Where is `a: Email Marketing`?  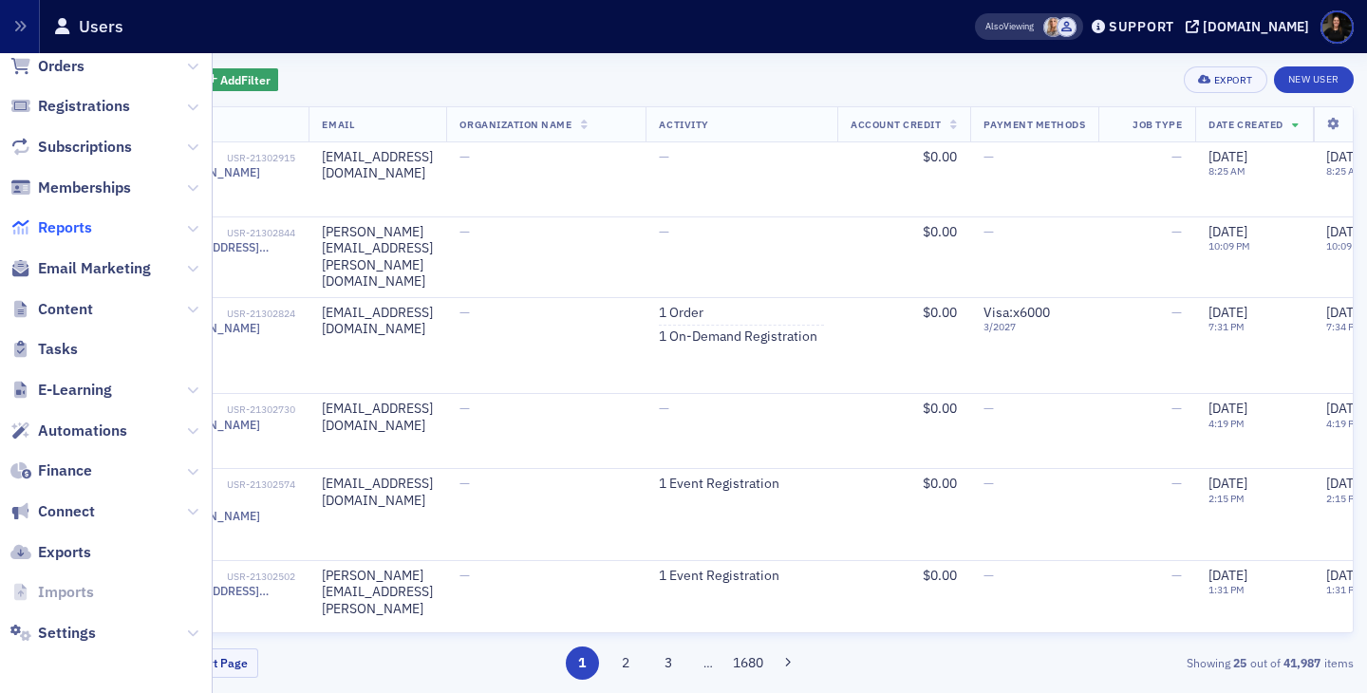
a: Email Marketing is located at coordinates (81, 269).